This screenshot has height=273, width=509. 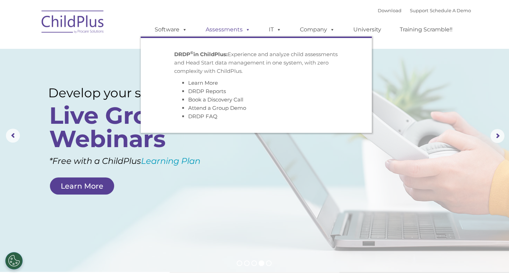 What do you see at coordinates (275, 30) in the screenshot?
I see `a: IT` at bounding box center [275, 30].